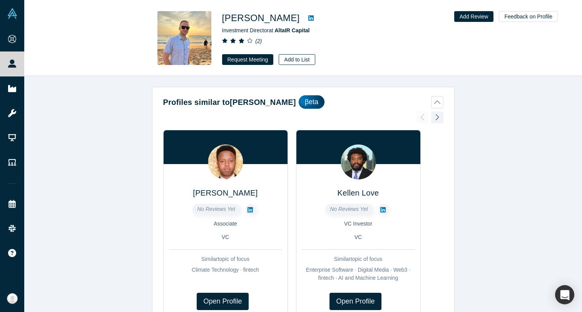 The image size is (582, 312). I want to click on span: AltaIR Capital, so click(292, 30).